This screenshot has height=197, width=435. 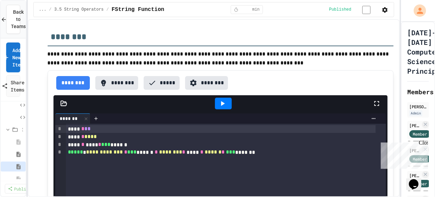 I want to click on span: min, so click(x=256, y=10).